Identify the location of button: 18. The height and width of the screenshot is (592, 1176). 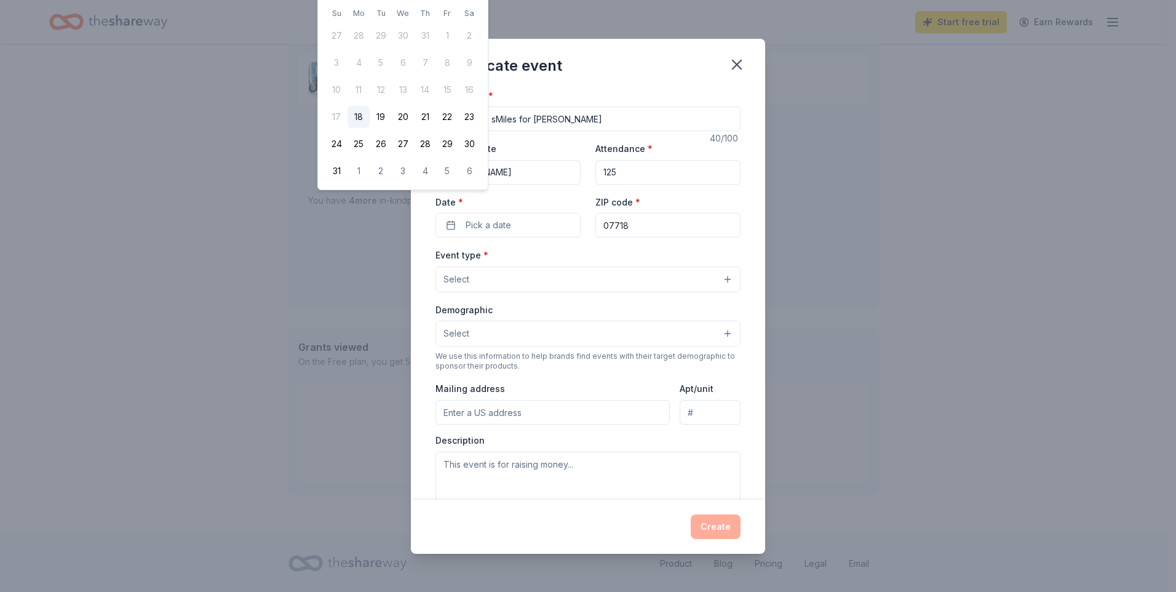
(359, 117).